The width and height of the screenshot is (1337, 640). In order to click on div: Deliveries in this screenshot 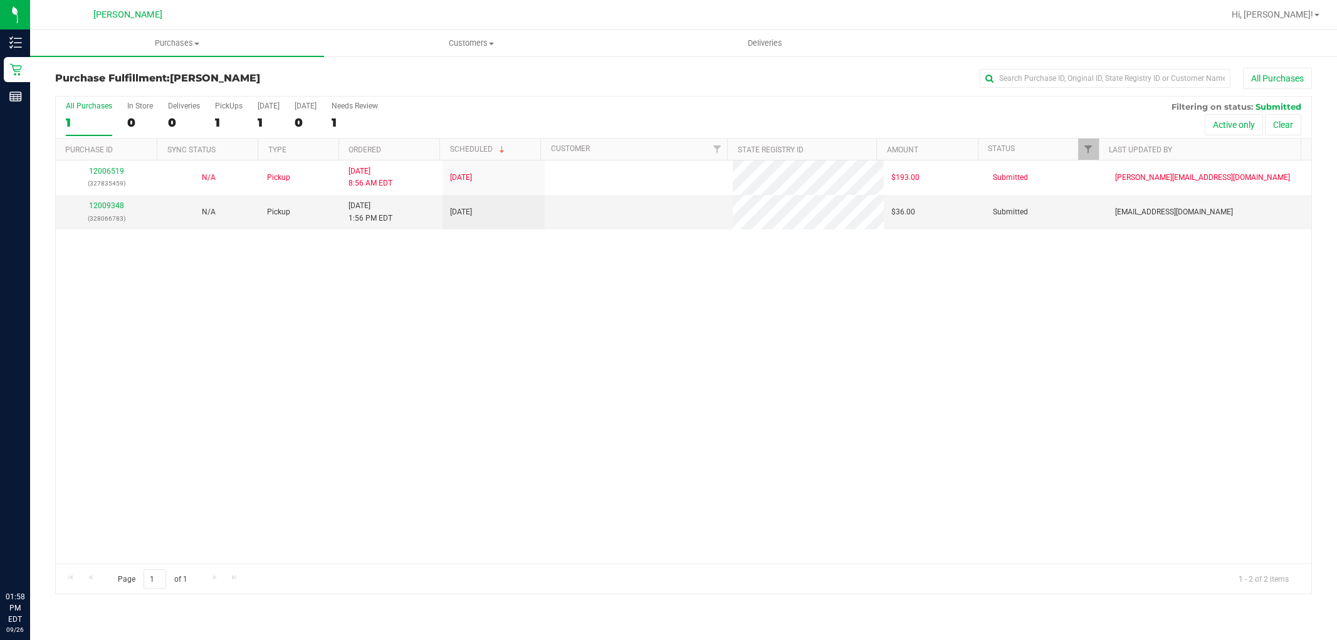, I will do `click(184, 106)`.